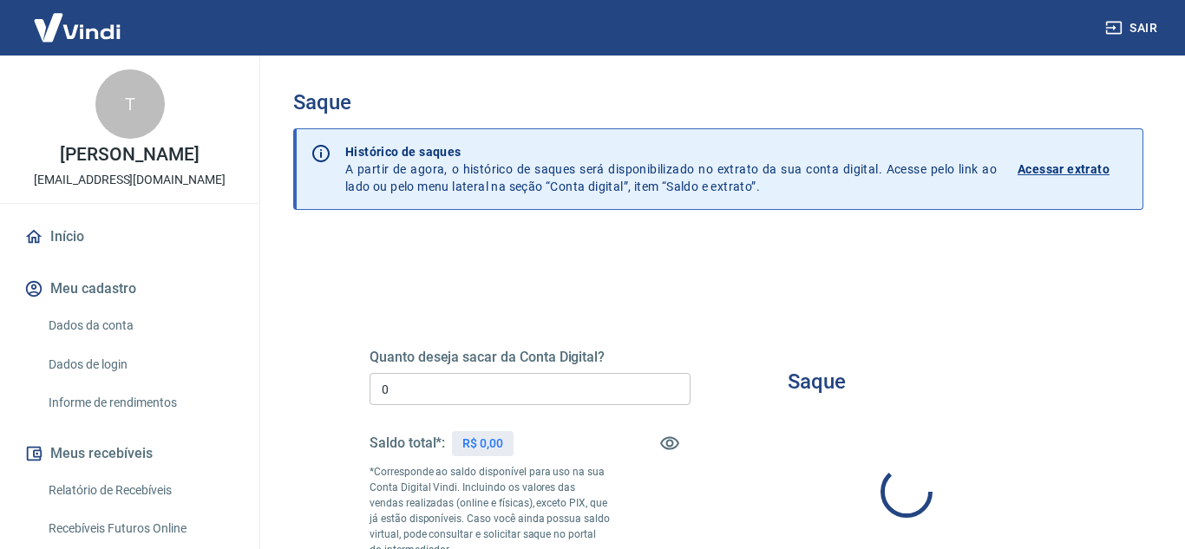 The height and width of the screenshot is (549, 1185). What do you see at coordinates (1063, 169) in the screenshot?
I see `p: Acessar extrato` at bounding box center [1063, 169].